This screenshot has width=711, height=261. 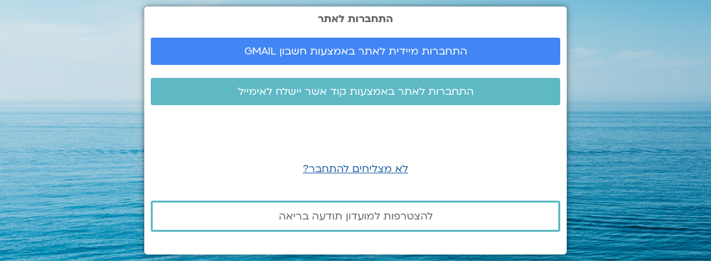 I want to click on a: התחברות לאתר באמצעות קוד אשר יישלח לאימייל, so click(x=355, y=92).